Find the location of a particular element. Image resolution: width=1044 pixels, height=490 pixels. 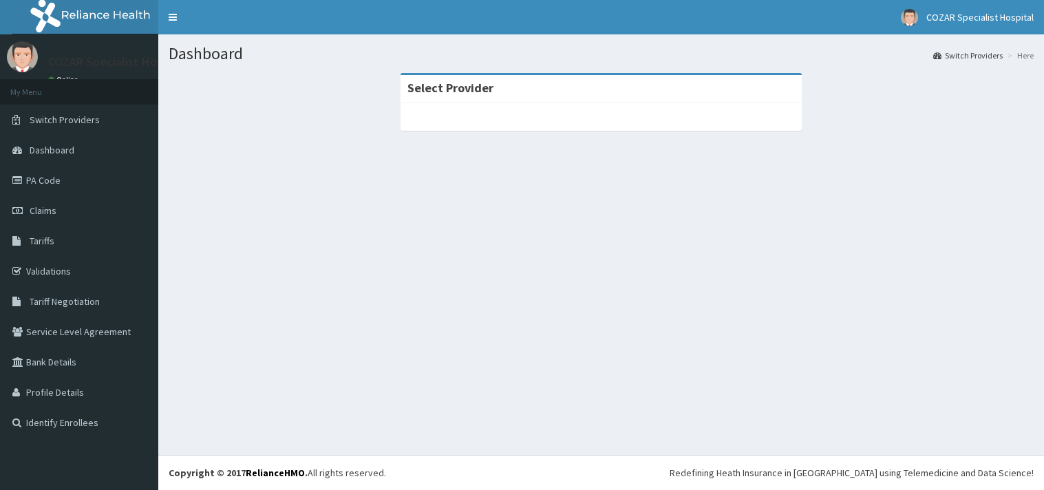

span: Tariff Negotiation is located at coordinates (65, 302).